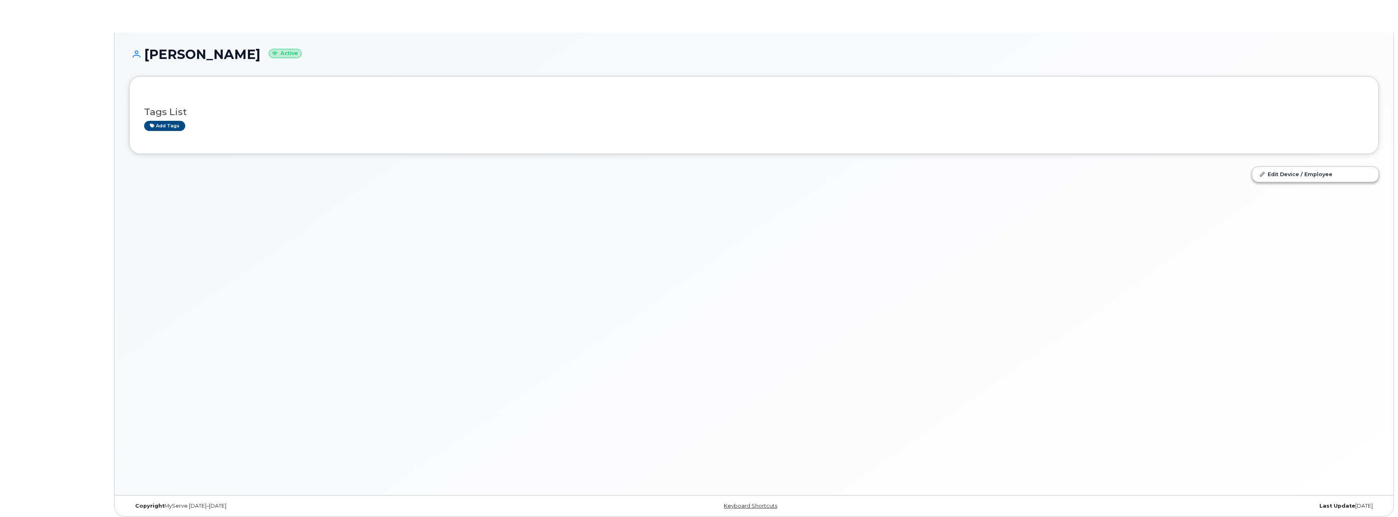 The width and height of the screenshot is (1398, 517). I want to click on small: Active, so click(285, 53).